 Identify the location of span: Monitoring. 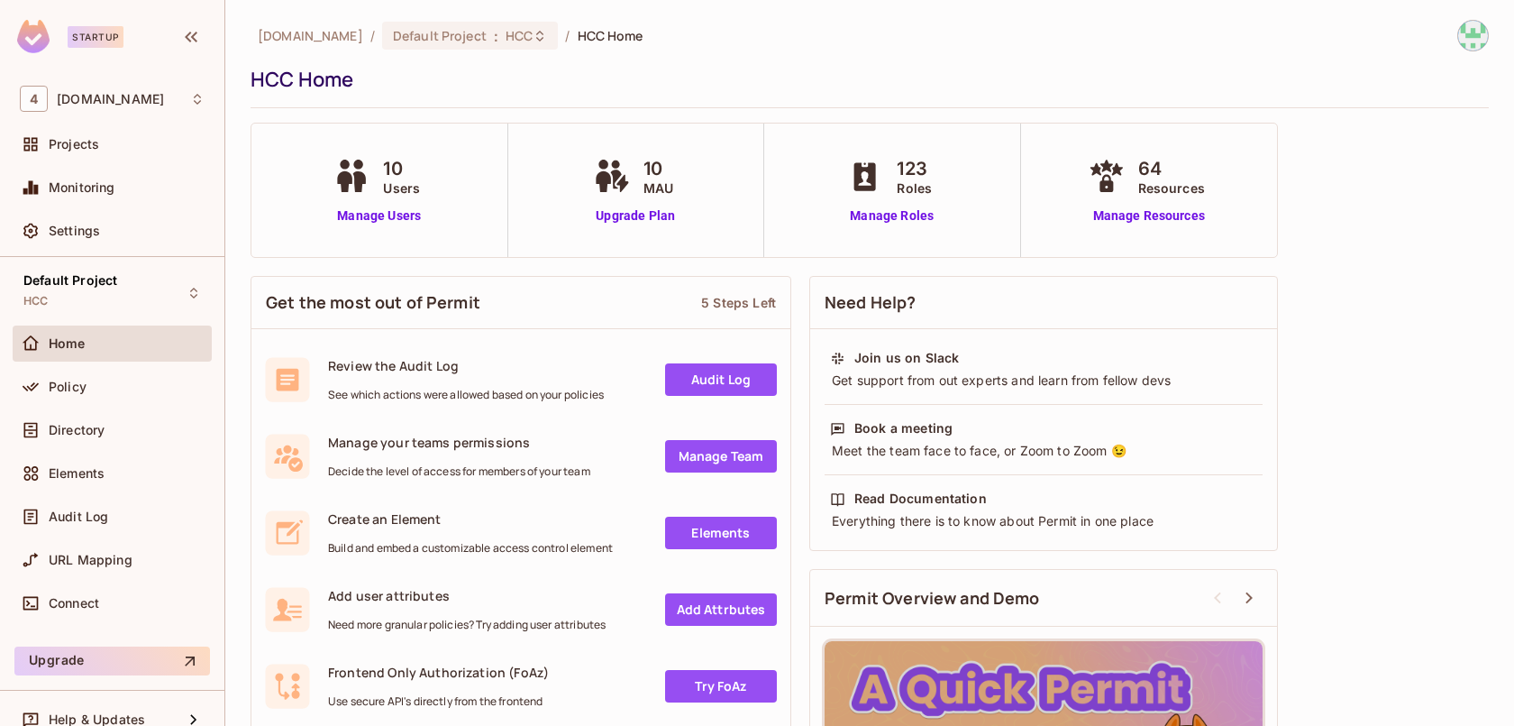
(82, 187).